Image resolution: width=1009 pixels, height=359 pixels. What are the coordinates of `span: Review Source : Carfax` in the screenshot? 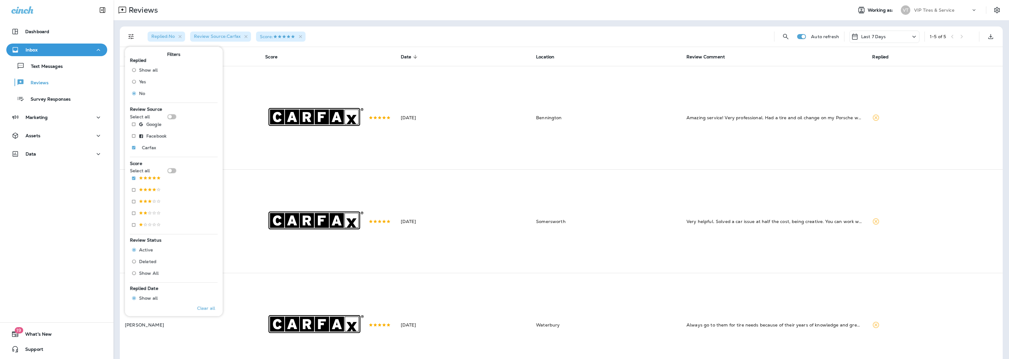 It's located at (217, 36).